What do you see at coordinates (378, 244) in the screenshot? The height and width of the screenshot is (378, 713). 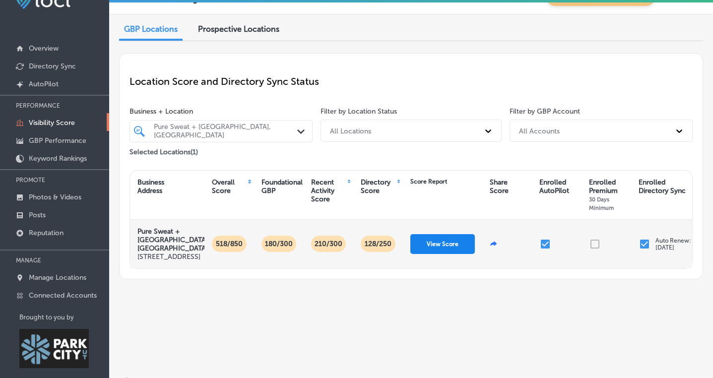 I see `p: 128 /250` at bounding box center [378, 244].